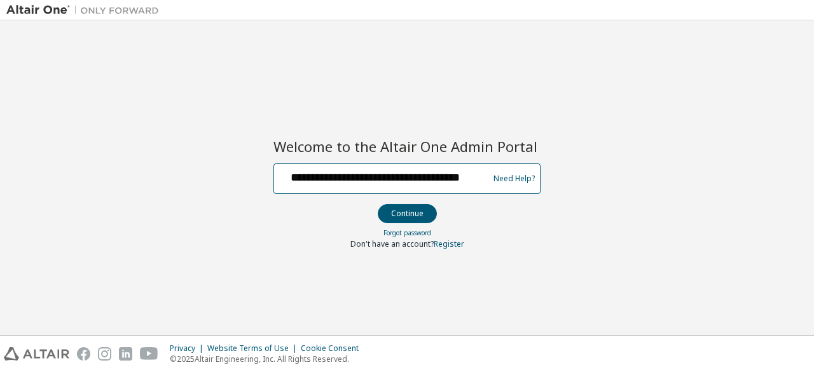 The image size is (814, 372). I want to click on img: Altair One, so click(86, 10).